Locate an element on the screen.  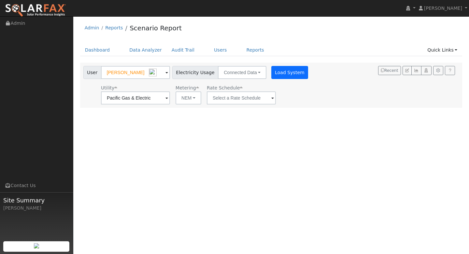
div: Metering is located at coordinates (188, 88).